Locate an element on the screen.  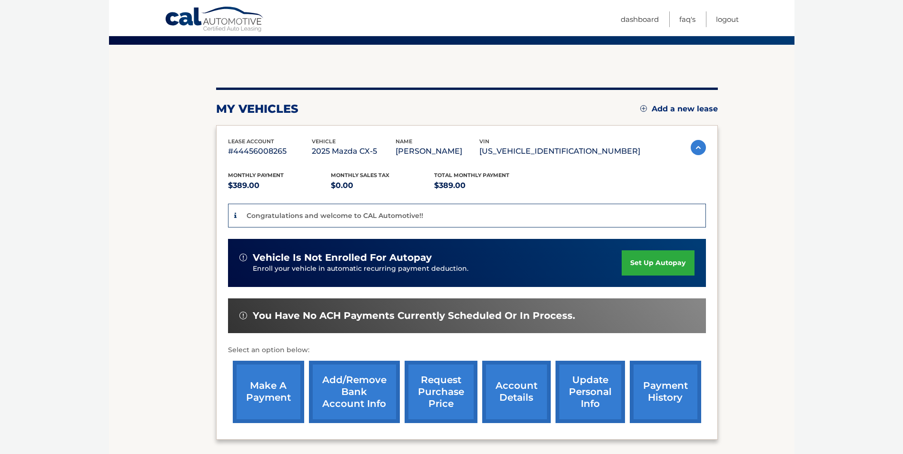
a: Dashboard is located at coordinates (640, 19).